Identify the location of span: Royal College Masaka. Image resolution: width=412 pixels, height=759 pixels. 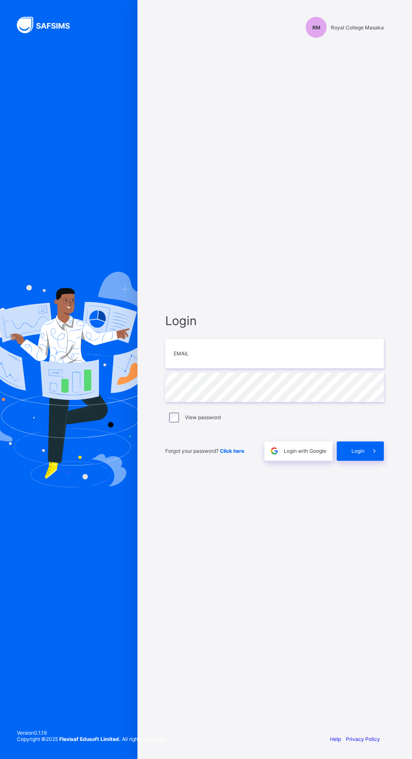
(357, 27).